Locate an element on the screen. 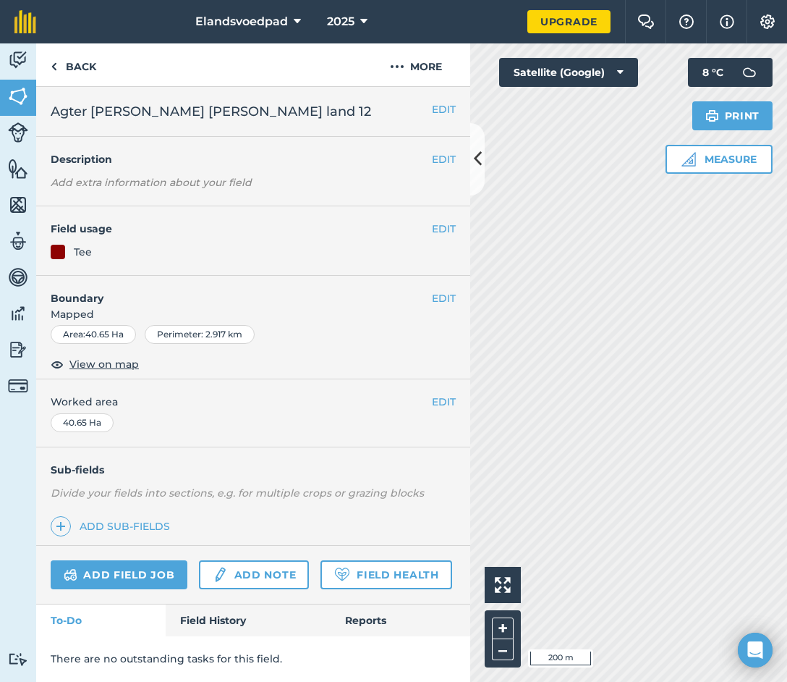 This screenshot has width=787, height=682. div: Tee is located at coordinates (83, 252).